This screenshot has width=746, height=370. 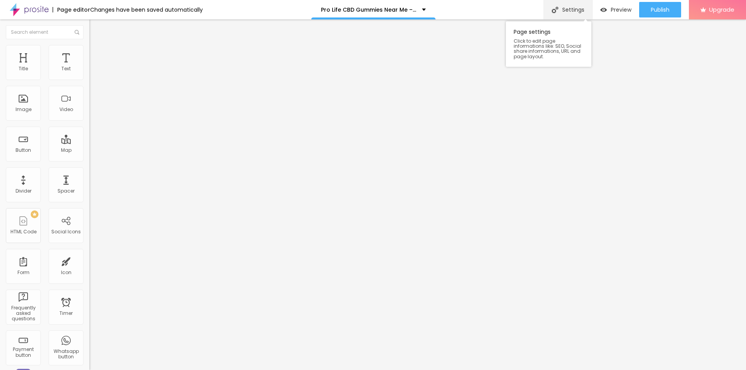 I want to click on div: Payment button, so click(x=23, y=352).